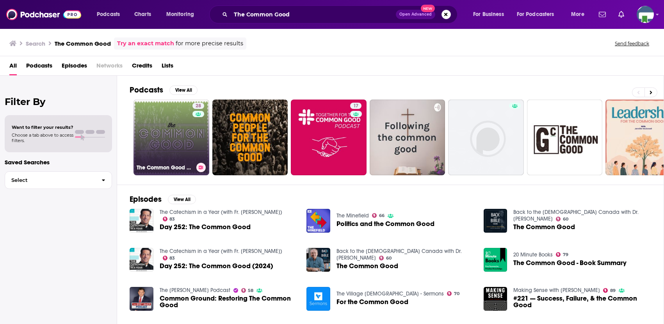 This screenshot has width=664, height=324. What do you see at coordinates (43, 138) in the screenshot?
I see `span: Choose a tab above to access filters.` at bounding box center [43, 138].